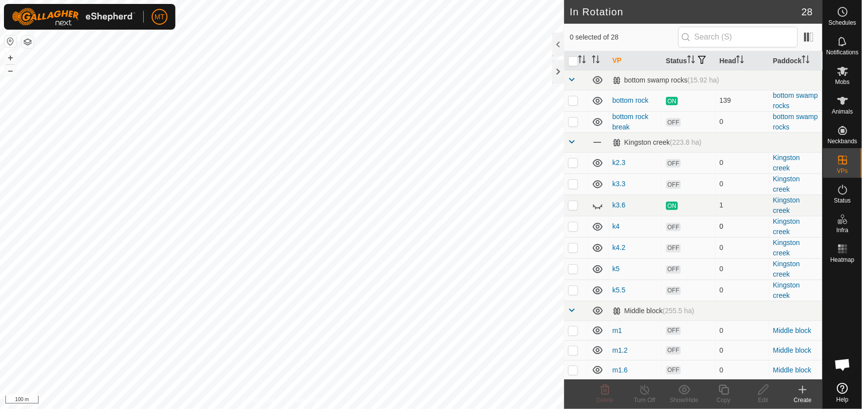  What do you see at coordinates (616, 269) in the screenshot?
I see `a: k5` at bounding box center [616, 269].